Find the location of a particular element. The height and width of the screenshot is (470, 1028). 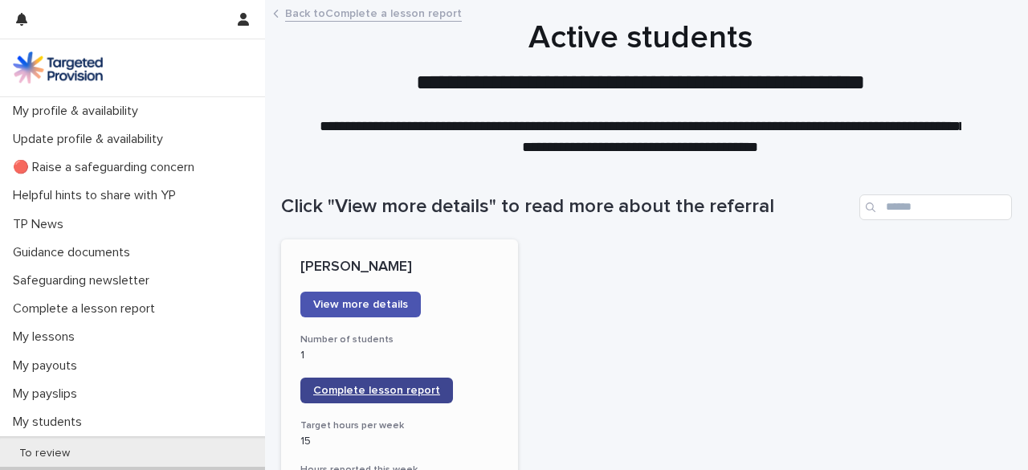

a: Complete lesson report is located at coordinates (377, 390).